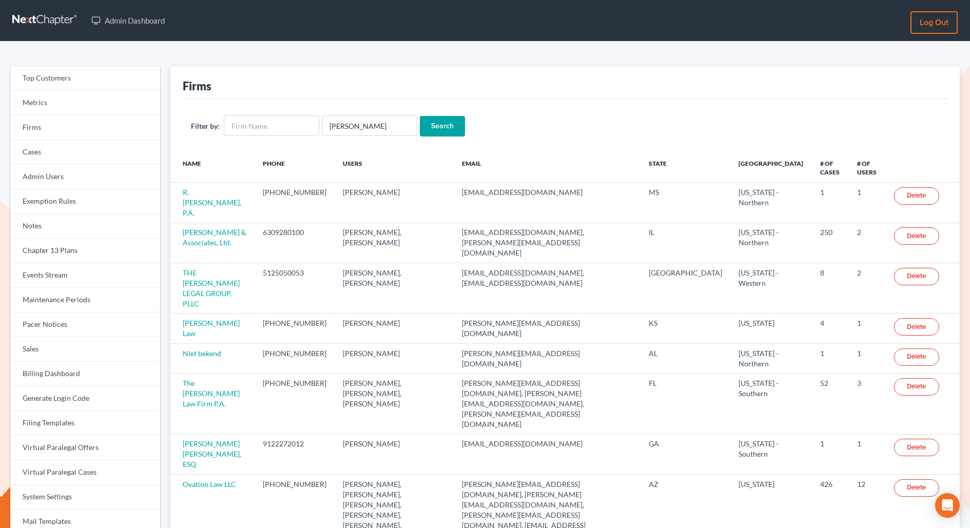  What do you see at coordinates (685, 168) in the screenshot?
I see `th: State` at bounding box center [685, 168].